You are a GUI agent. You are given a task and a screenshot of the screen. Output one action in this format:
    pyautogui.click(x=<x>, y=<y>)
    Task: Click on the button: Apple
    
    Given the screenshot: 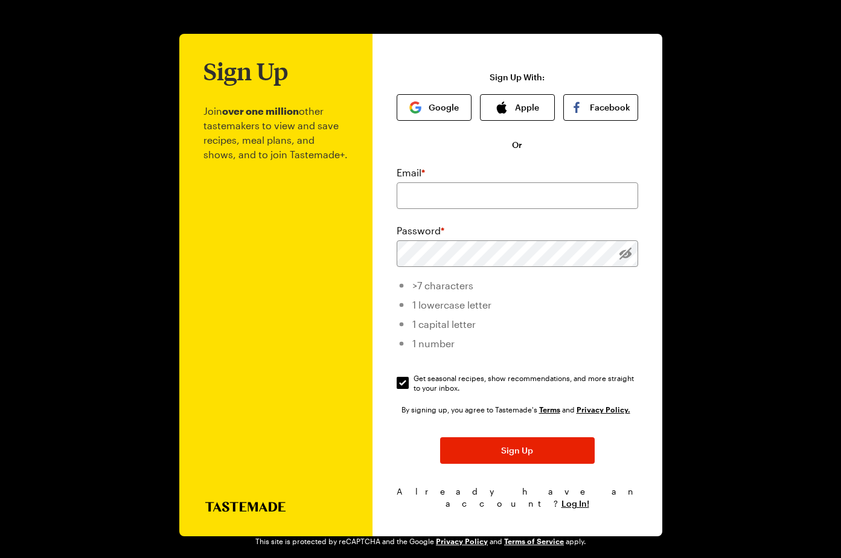 What is the action you would take?
    pyautogui.click(x=517, y=107)
    